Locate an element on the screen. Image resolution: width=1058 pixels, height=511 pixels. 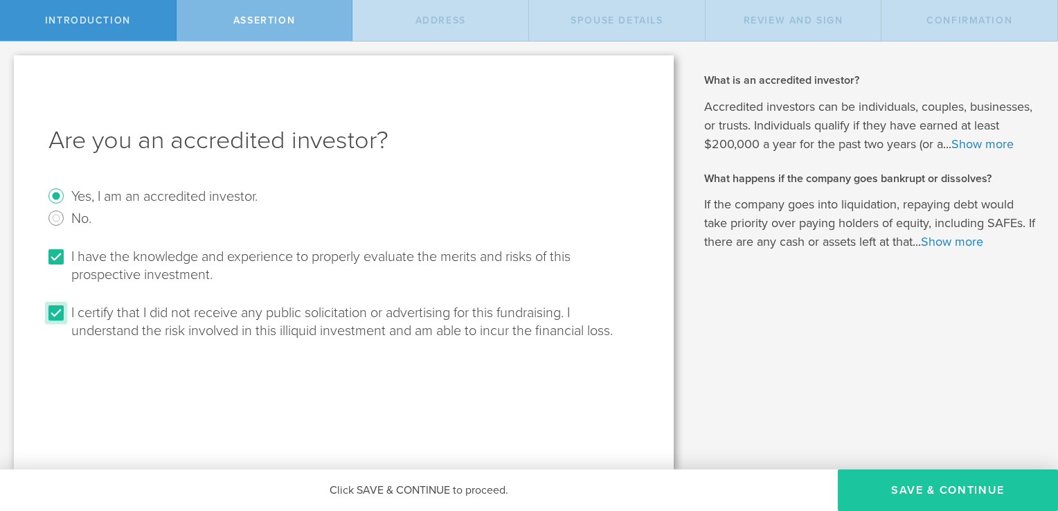
span: assertion is located at coordinates (264, 20).